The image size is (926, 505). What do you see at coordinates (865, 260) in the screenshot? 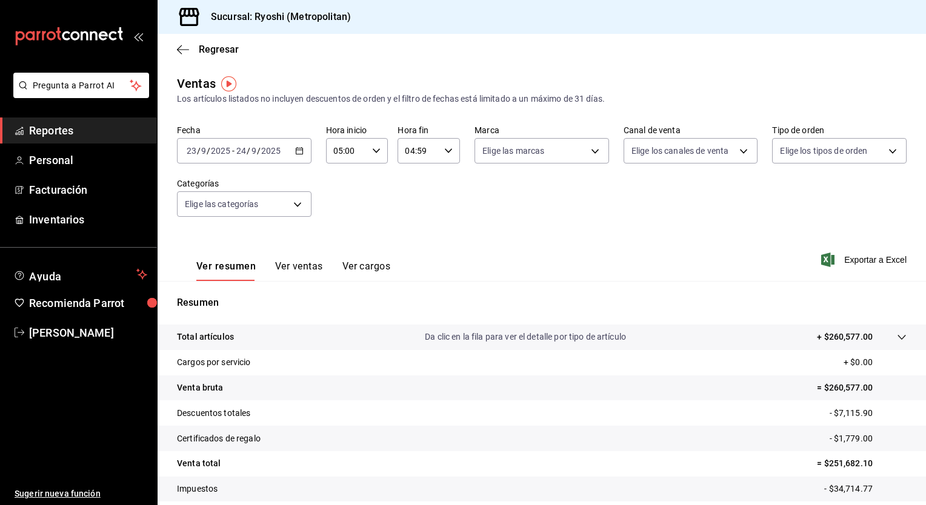
I see `span: Exportar a Excel` at bounding box center [865, 260].